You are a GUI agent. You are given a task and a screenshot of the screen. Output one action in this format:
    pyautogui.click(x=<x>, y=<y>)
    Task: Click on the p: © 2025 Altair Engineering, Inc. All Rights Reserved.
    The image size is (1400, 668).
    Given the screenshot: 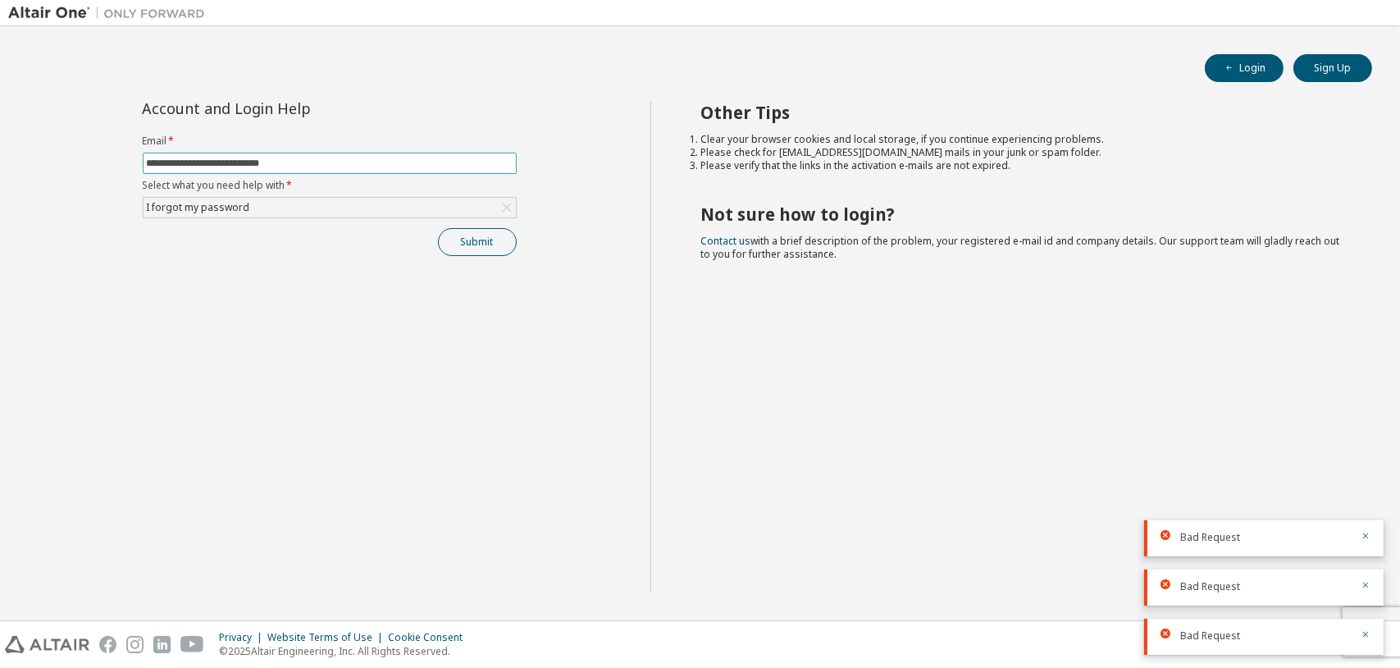 What is the action you would take?
    pyautogui.click(x=345, y=650)
    